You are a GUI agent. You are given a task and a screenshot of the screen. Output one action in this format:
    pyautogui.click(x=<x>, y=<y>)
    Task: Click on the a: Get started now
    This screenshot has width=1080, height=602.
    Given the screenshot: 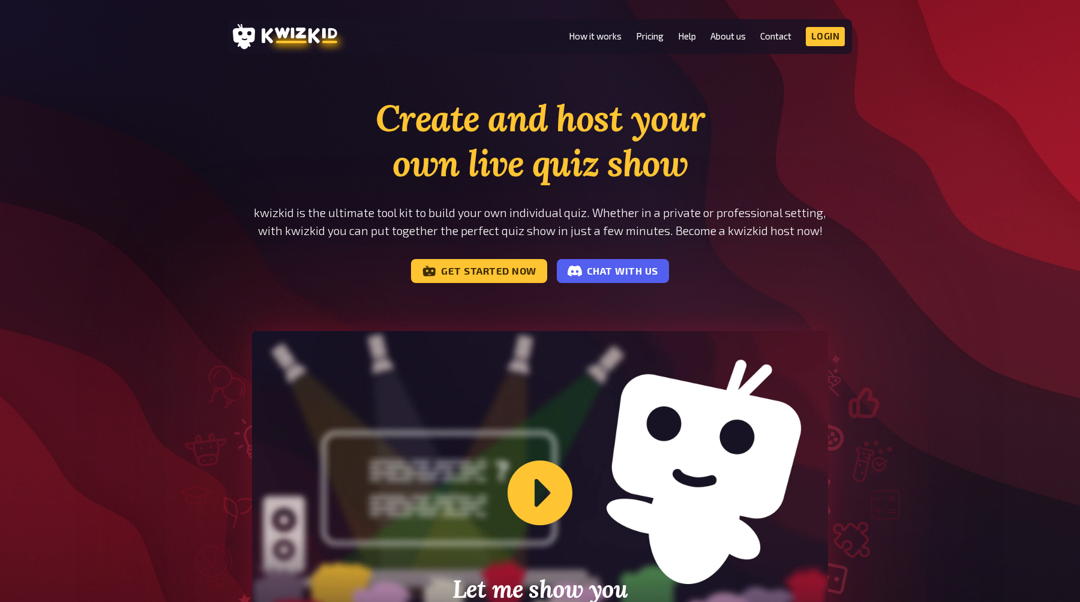 What is the action you would take?
    pyautogui.click(x=479, y=271)
    